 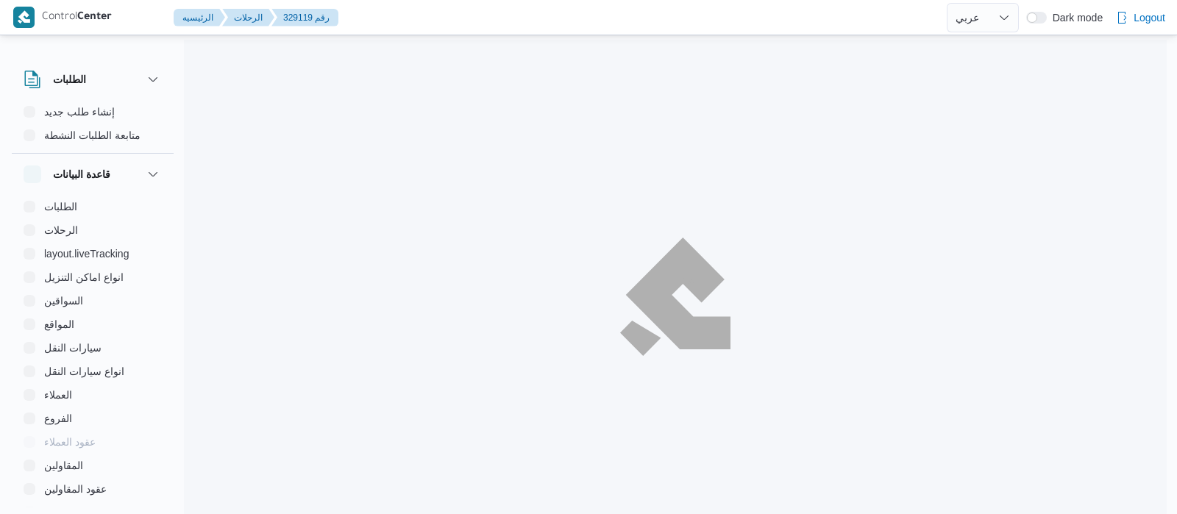 I want to click on h3: الطلبات, so click(x=69, y=79).